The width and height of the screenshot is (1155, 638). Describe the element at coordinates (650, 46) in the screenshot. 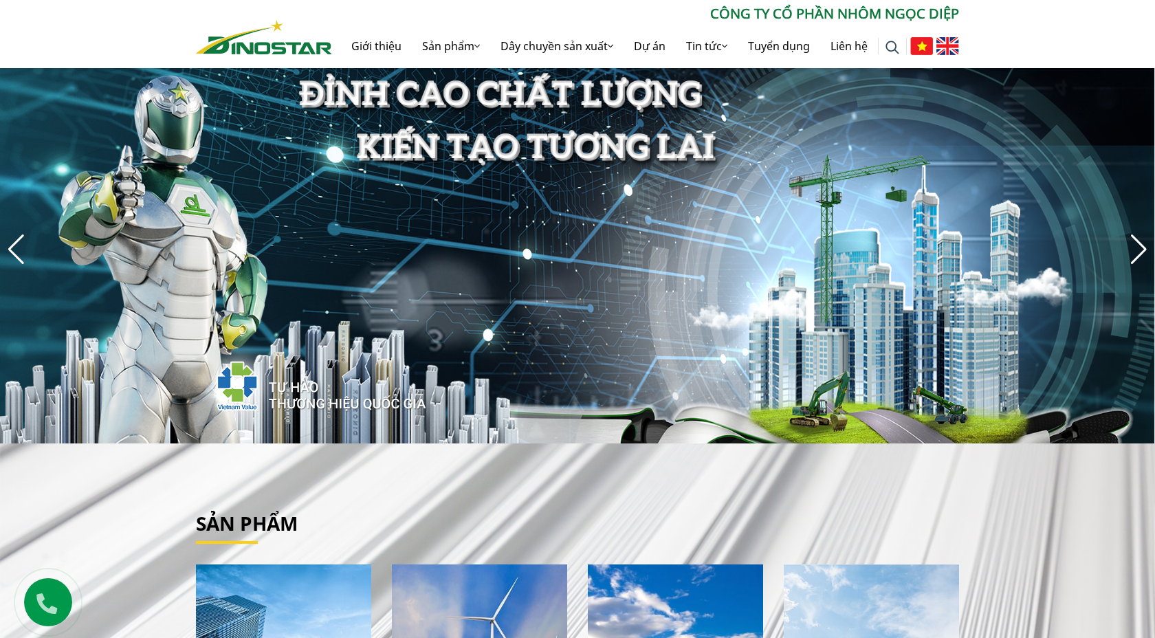

I see `a: Dự án` at that location.